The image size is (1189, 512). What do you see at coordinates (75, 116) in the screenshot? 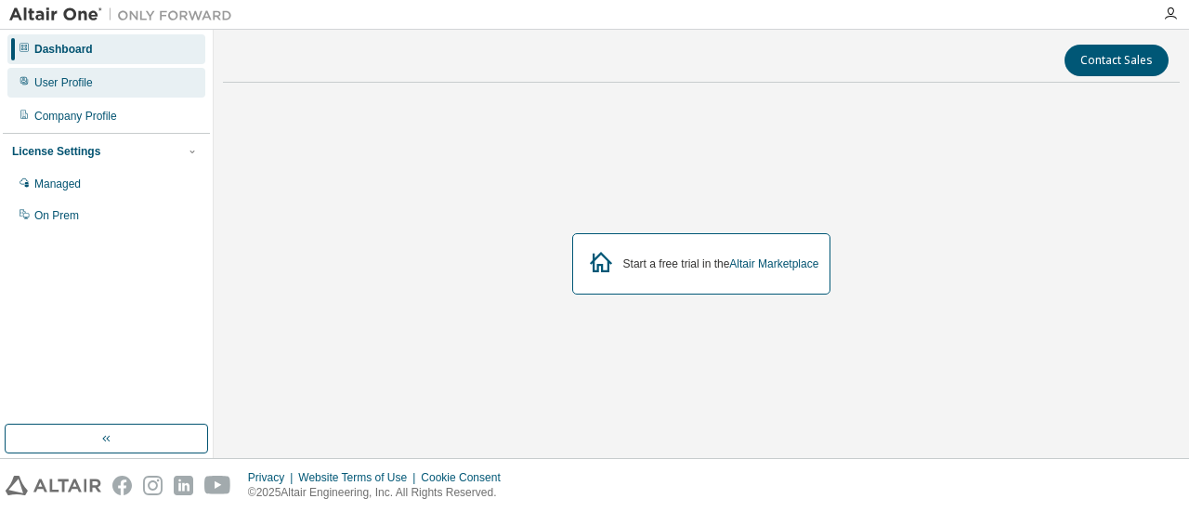
I see `div: Company Profile` at bounding box center [75, 116].